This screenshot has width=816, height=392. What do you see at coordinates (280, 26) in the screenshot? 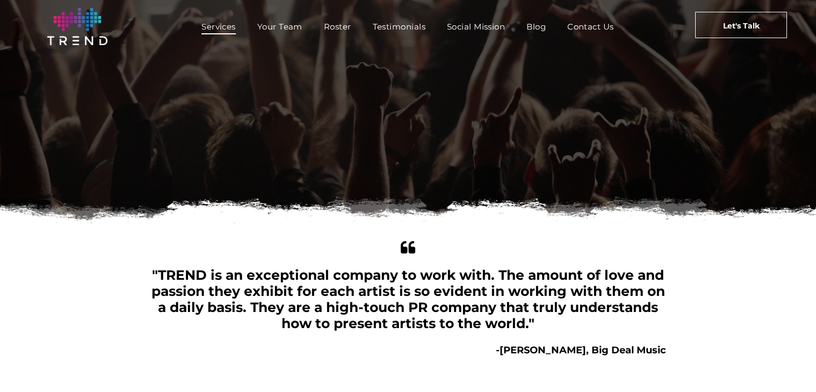
I see `a: Your Team` at bounding box center [280, 26].